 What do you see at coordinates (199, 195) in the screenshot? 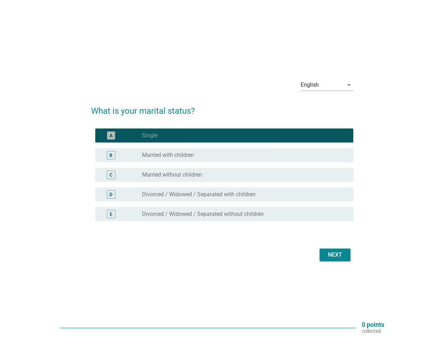
I see `label: Divorced / Widowed / Separated with children` at bounding box center [199, 195].